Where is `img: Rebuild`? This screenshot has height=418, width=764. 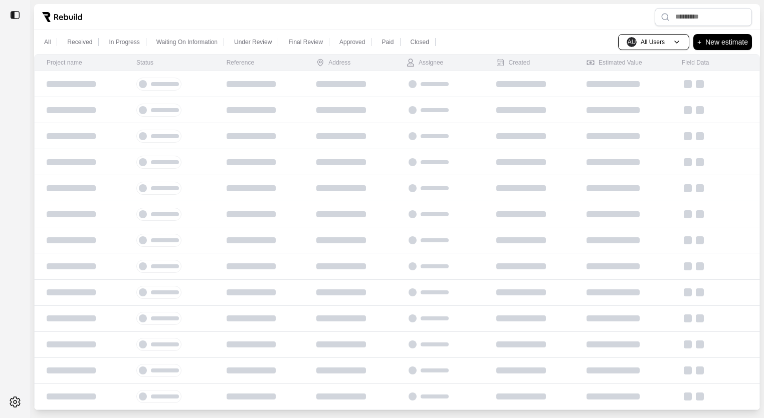
img: Rebuild is located at coordinates (62, 17).